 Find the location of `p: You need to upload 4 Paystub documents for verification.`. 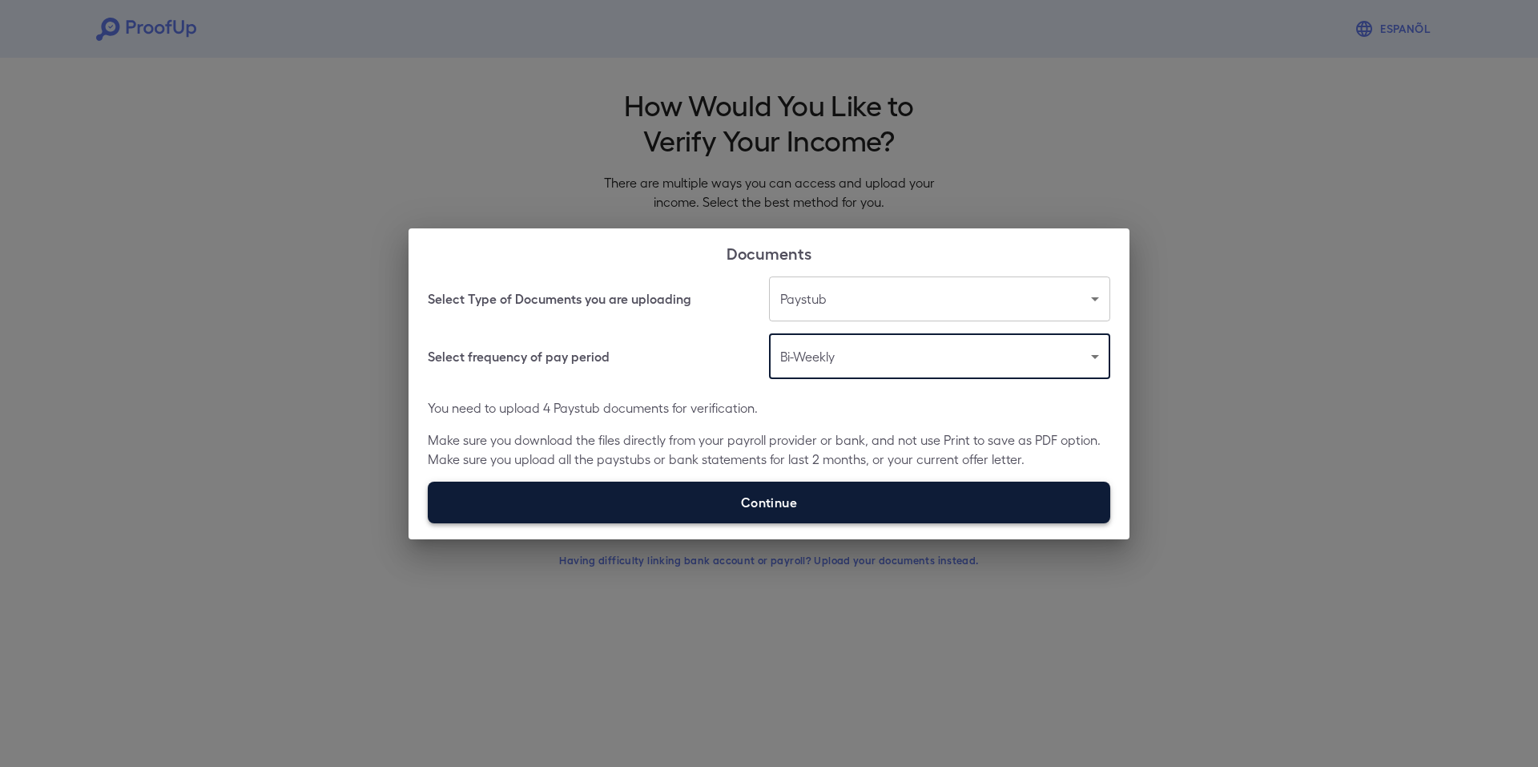

p: You need to upload 4 Paystub documents for verification. is located at coordinates (769, 408).